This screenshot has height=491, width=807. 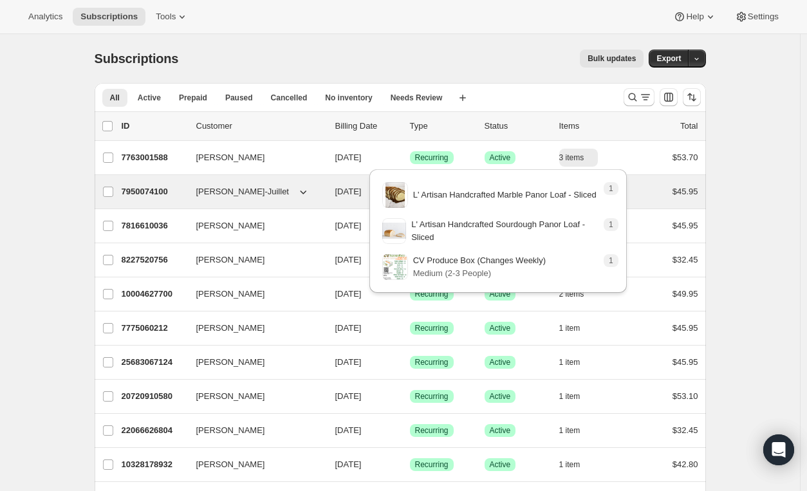 What do you see at coordinates (154, 226) in the screenshot?
I see `p: 7816610036` at bounding box center [154, 226].